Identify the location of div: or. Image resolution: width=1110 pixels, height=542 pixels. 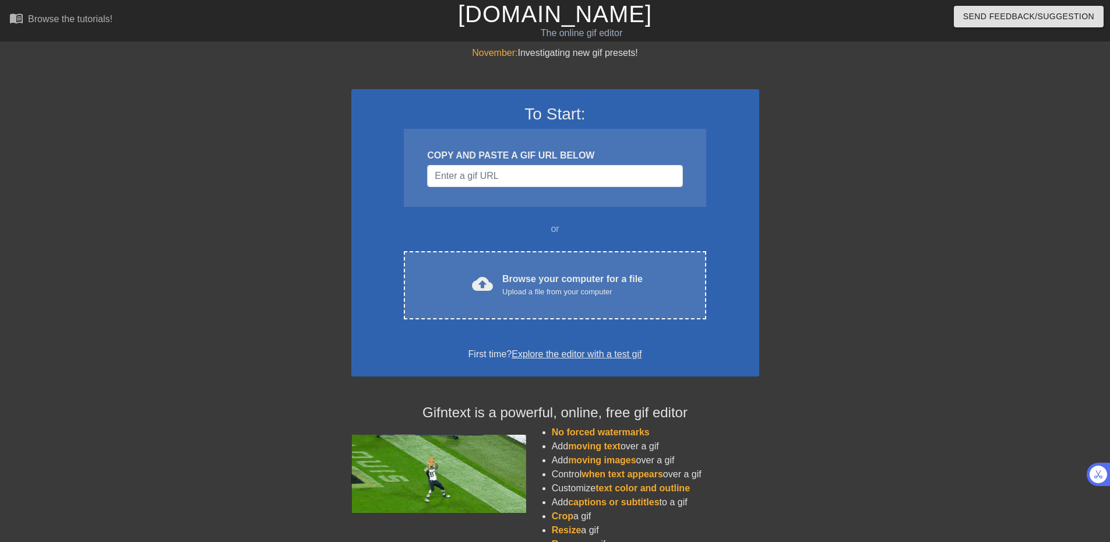
(555, 229).